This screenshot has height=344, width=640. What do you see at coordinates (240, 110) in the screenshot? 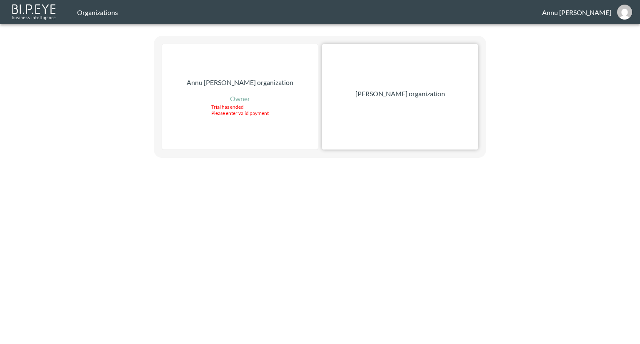
I see `div: Trial has ended Please enter valid payment` at bounding box center [240, 110].